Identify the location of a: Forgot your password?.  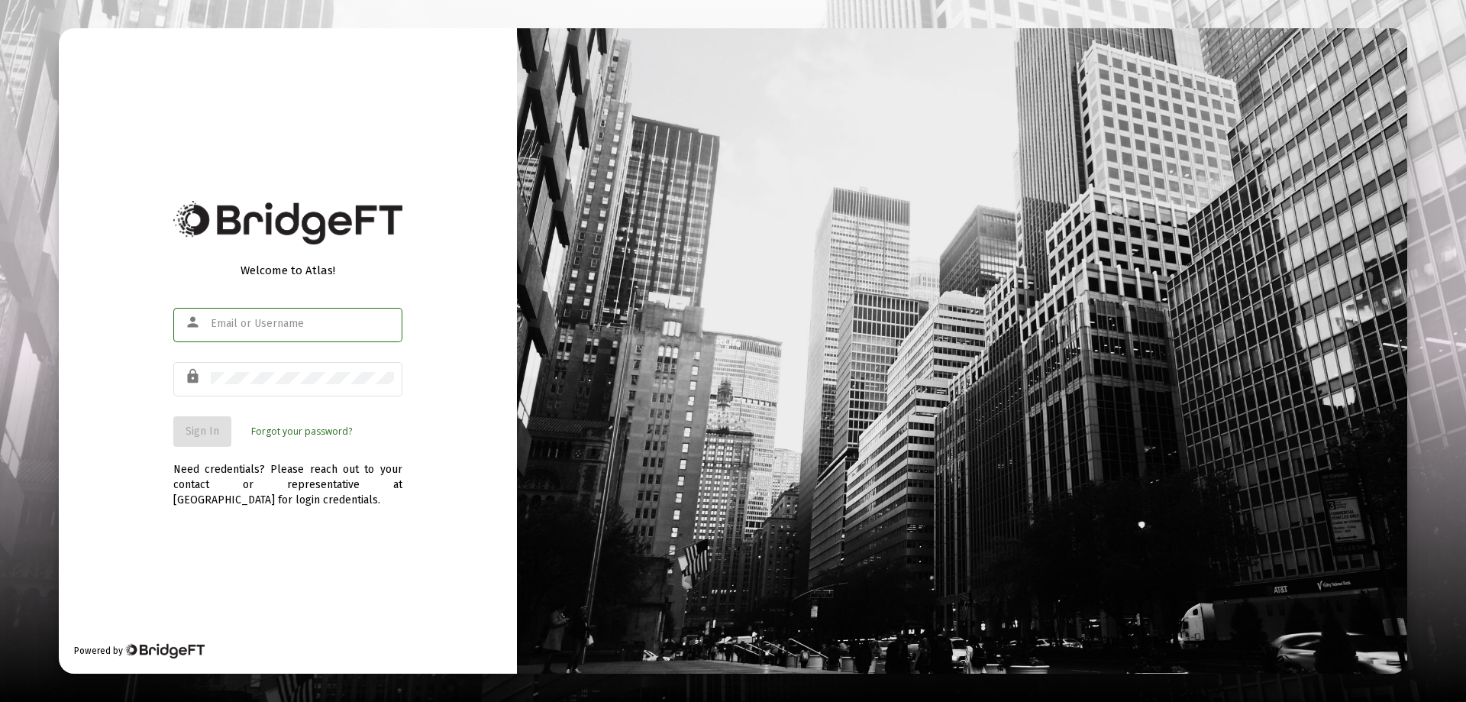
(302, 431).